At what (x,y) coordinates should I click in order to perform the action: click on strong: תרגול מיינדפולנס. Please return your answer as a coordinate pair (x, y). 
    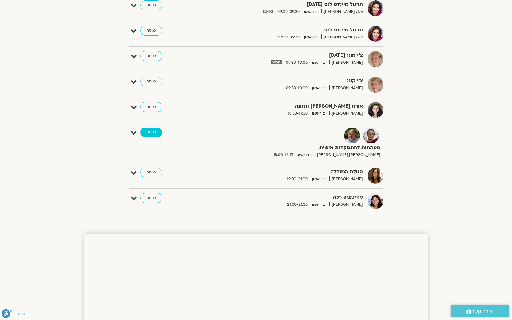
    Looking at the image, I should click on (288, 30).